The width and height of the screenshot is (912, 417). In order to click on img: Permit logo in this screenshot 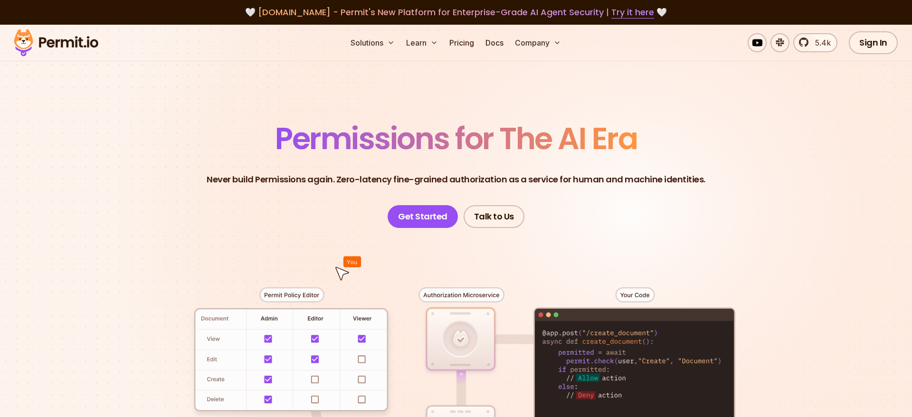, I will do `click(56, 43)`.